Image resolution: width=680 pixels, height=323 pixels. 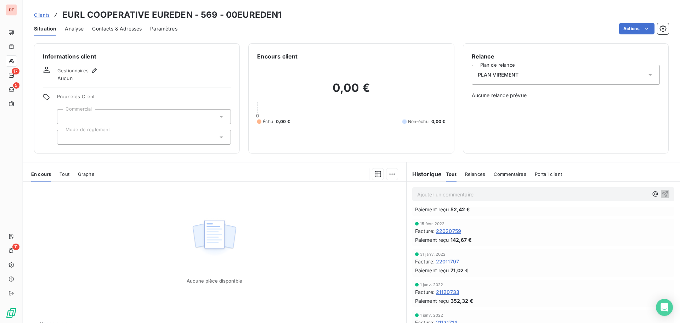 What do you see at coordinates (460, 209) in the screenshot?
I see `span: 52,42 €` at bounding box center [460, 209].